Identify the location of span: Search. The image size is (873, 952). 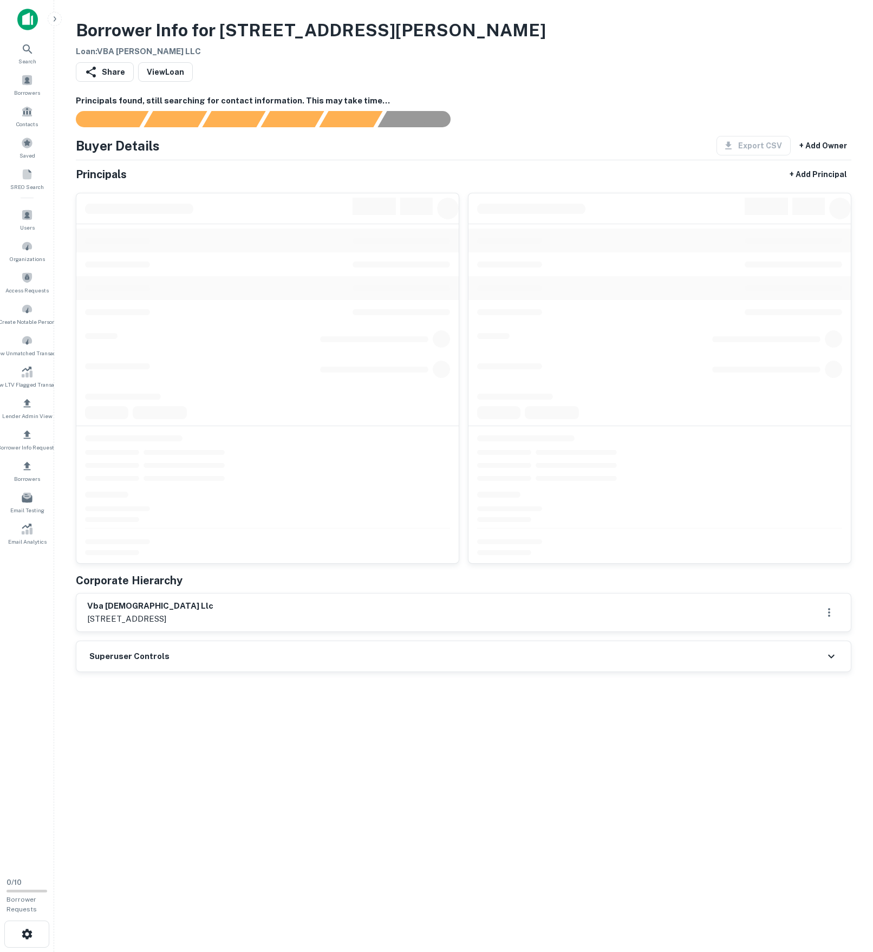
(27, 61).